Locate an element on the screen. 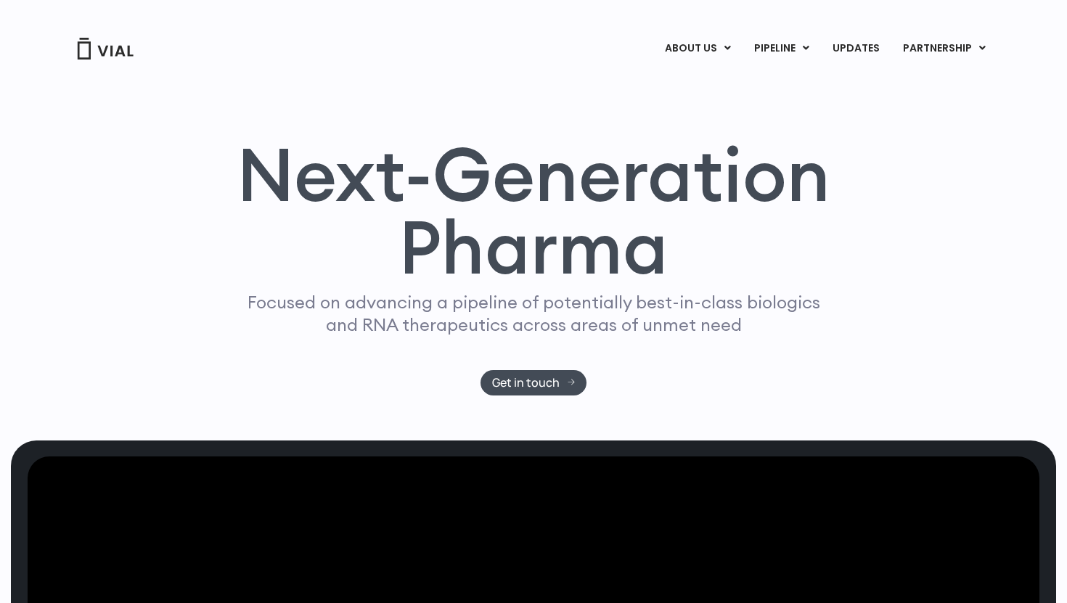  p: Focused on advancing a pipeline of potentially best-in-class biologics and RNA therapeutics acros... is located at coordinates (533, 313).